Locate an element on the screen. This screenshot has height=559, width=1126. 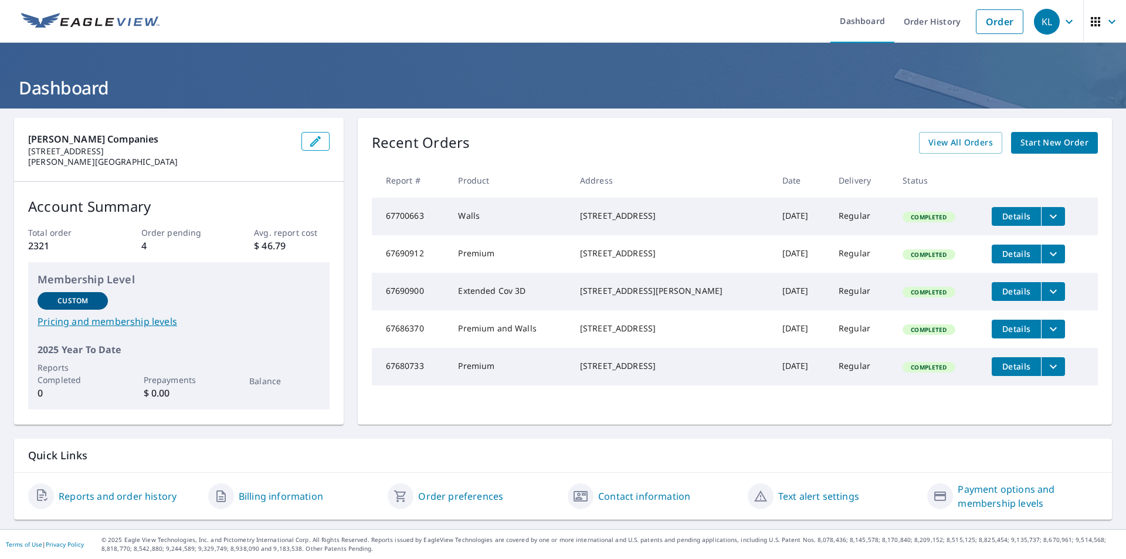
th: Address is located at coordinates (672, 180).